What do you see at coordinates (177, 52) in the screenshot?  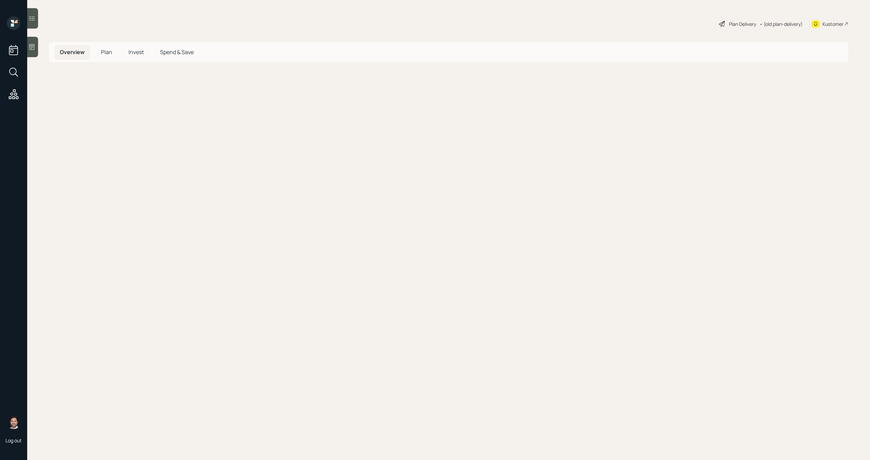 I see `span: Spend & Save` at bounding box center [177, 52].